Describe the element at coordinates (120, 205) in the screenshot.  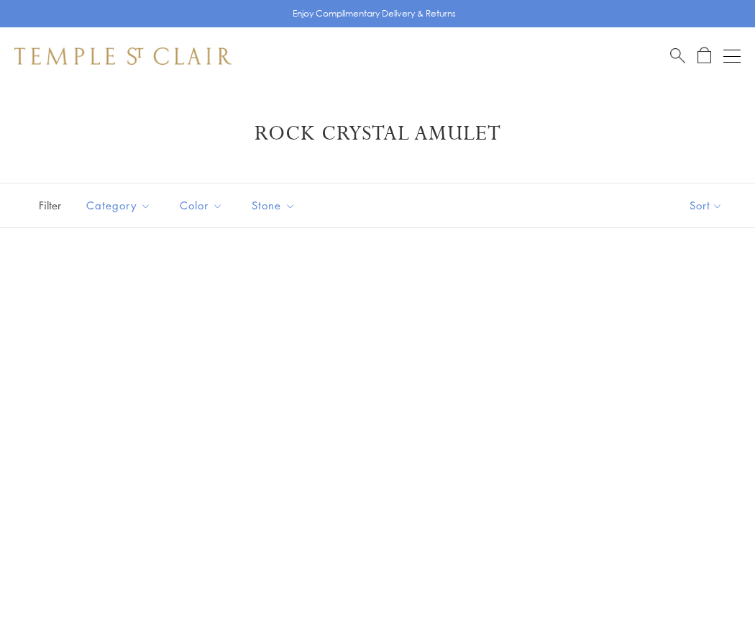
I see `span: Category` at that location.